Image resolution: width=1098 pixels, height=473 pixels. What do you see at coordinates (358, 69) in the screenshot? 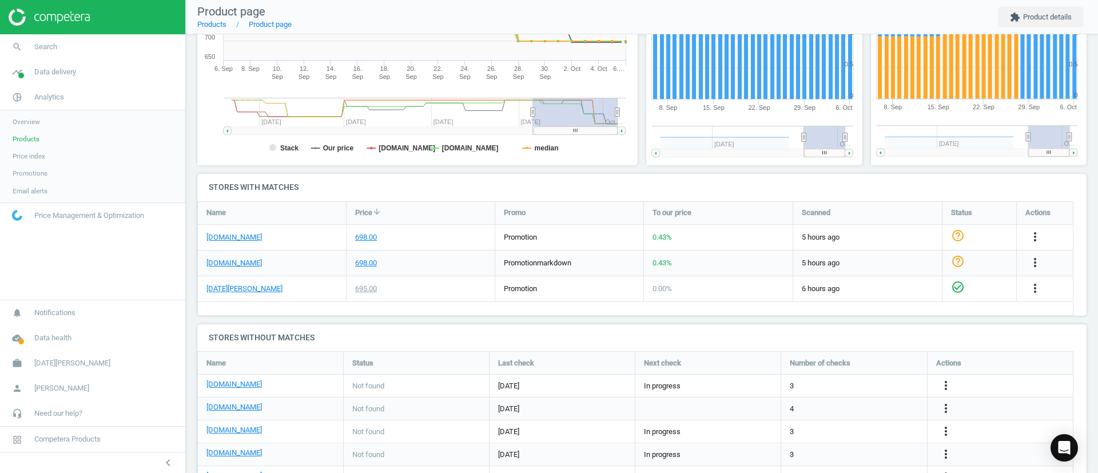
I see `tspan: 16.` at bounding box center [358, 69].